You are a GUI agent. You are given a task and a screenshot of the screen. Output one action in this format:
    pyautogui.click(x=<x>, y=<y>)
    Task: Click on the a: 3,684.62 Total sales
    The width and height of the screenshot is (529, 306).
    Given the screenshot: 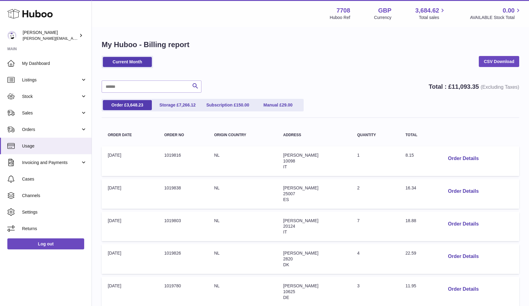 What is the action you would take?
    pyautogui.click(x=431, y=13)
    